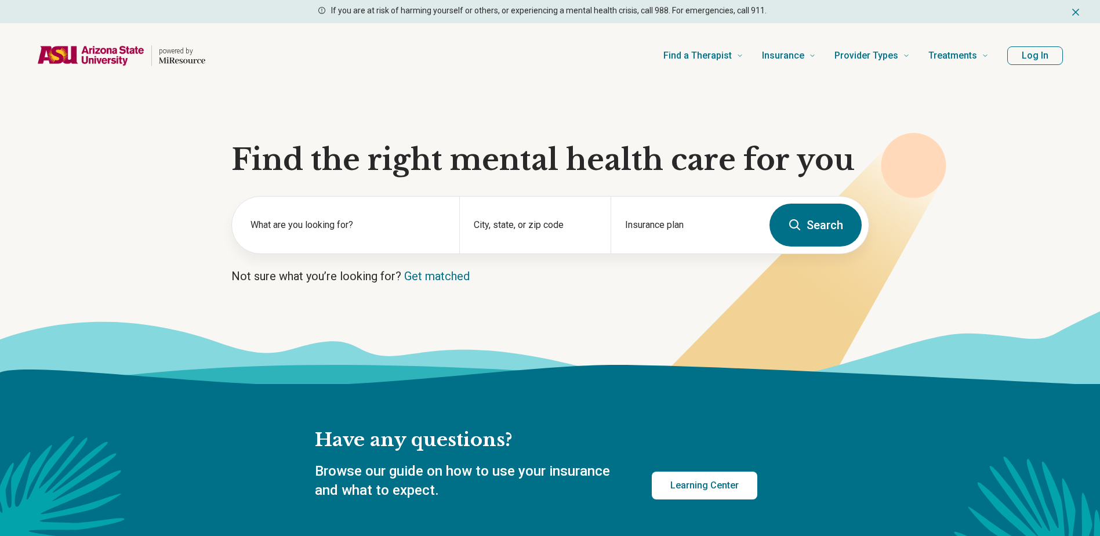 This screenshot has height=536, width=1100. Describe the element at coordinates (952, 56) in the screenshot. I see `span: Treatments` at that location.